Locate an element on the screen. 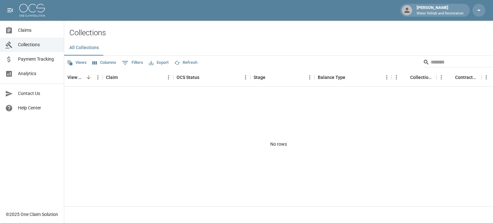 This screenshot has height=223, width=493. span: Analytics is located at coordinates (38, 74).